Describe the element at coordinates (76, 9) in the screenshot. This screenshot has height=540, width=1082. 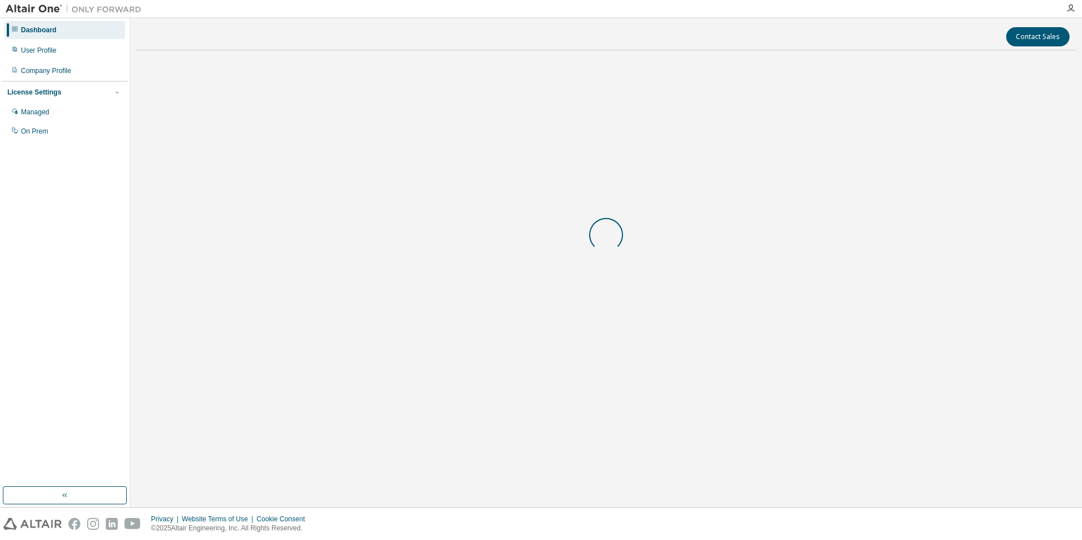
I see `img: Altair One` at that location.